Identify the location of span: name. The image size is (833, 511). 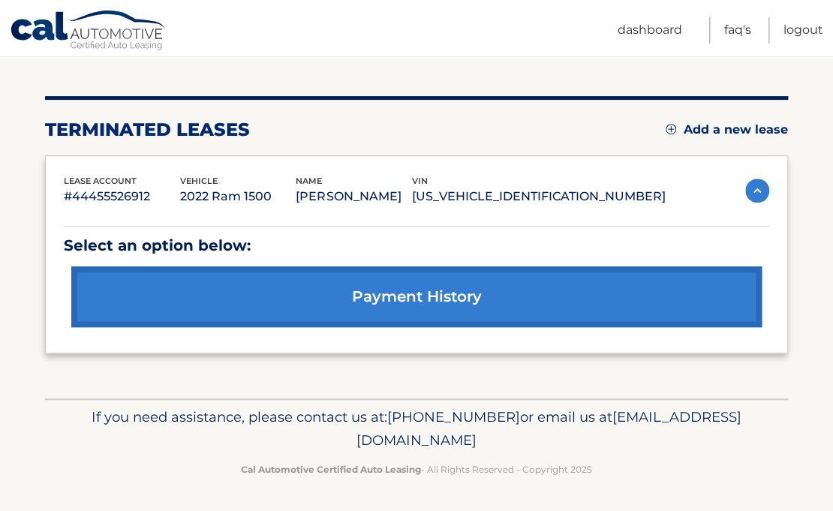
(308, 181).